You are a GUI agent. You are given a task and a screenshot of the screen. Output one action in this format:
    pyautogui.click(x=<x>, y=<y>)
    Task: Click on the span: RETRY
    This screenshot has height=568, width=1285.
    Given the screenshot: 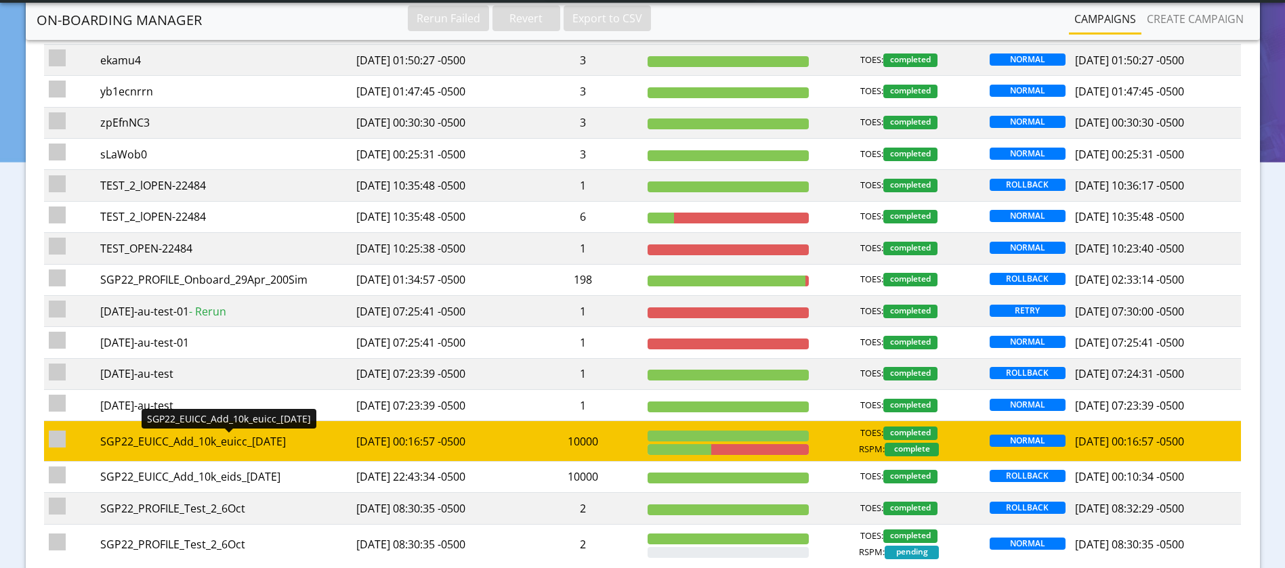 What is the action you would take?
    pyautogui.click(x=1027, y=311)
    